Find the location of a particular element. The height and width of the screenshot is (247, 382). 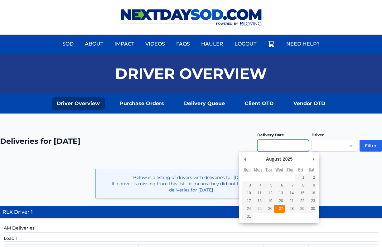

button: 15 is located at coordinates (301, 193).